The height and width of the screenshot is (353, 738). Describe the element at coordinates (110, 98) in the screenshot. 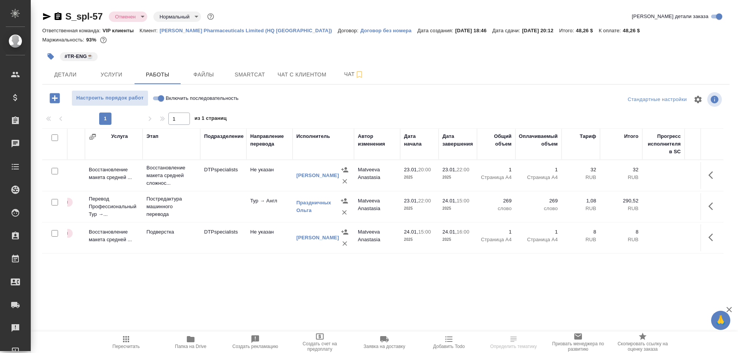

I see `button: Настроить порядок работ` at that location.